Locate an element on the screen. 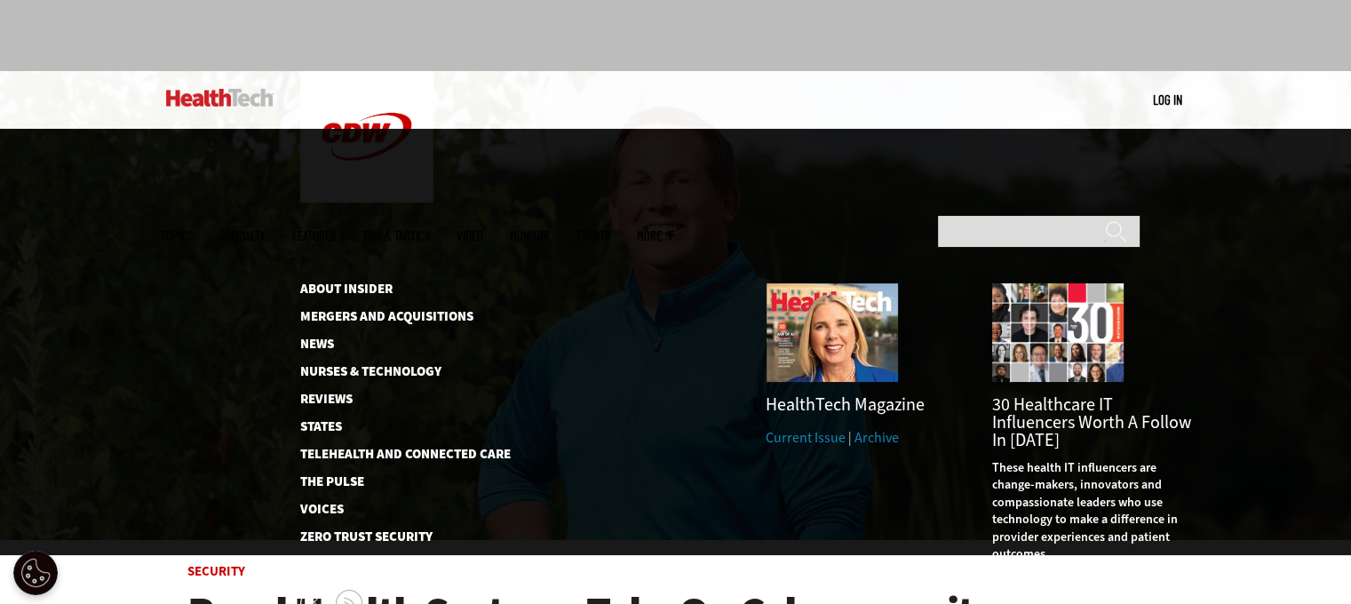 Image resolution: width=1351 pixels, height=604 pixels. p: These health IT influencers are change-makers, innovators and compassionate leaders who use techn... is located at coordinates (1091, 512).